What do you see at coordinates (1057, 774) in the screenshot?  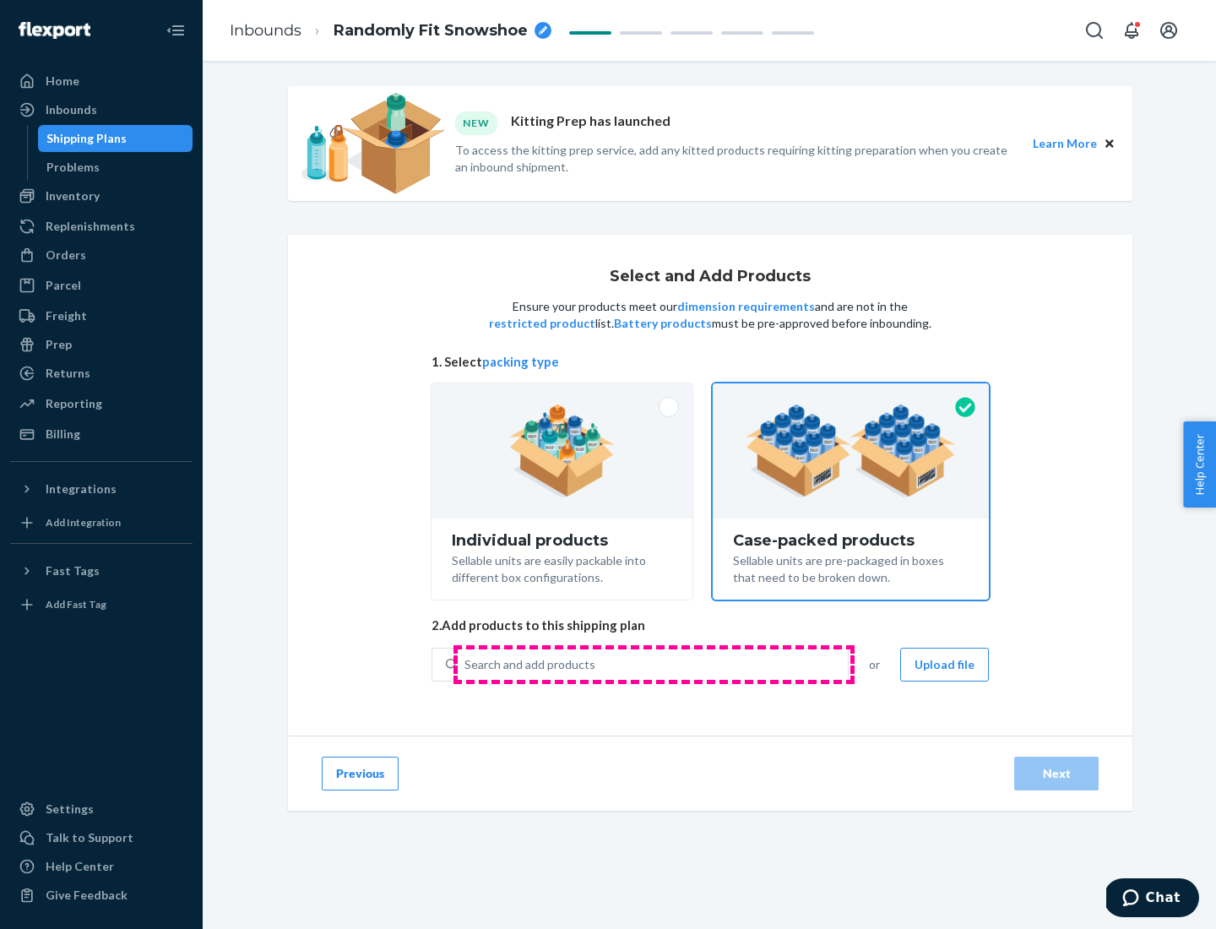 I see `button: Next` at bounding box center [1057, 774].